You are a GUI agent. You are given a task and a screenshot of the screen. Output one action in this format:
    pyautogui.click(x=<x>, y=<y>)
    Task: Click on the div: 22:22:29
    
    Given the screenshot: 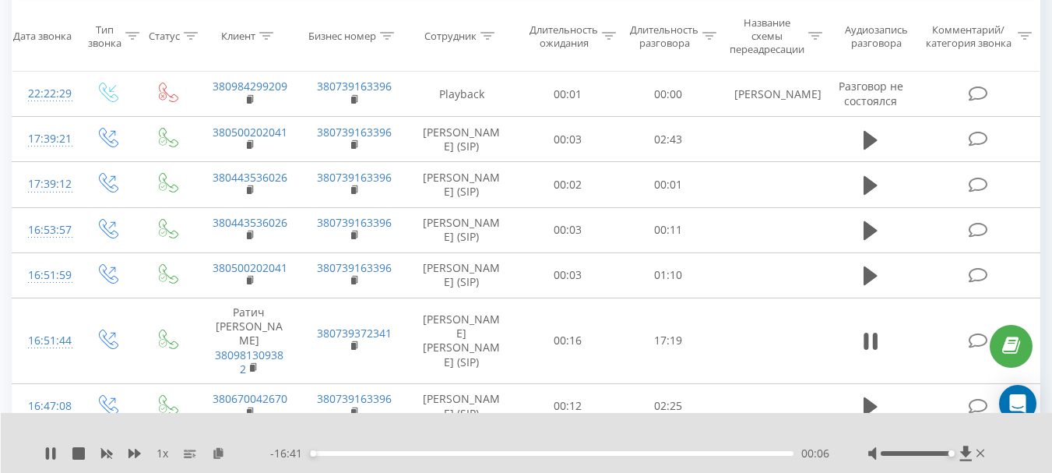 What is the action you would take?
    pyautogui.click(x=44, y=93)
    